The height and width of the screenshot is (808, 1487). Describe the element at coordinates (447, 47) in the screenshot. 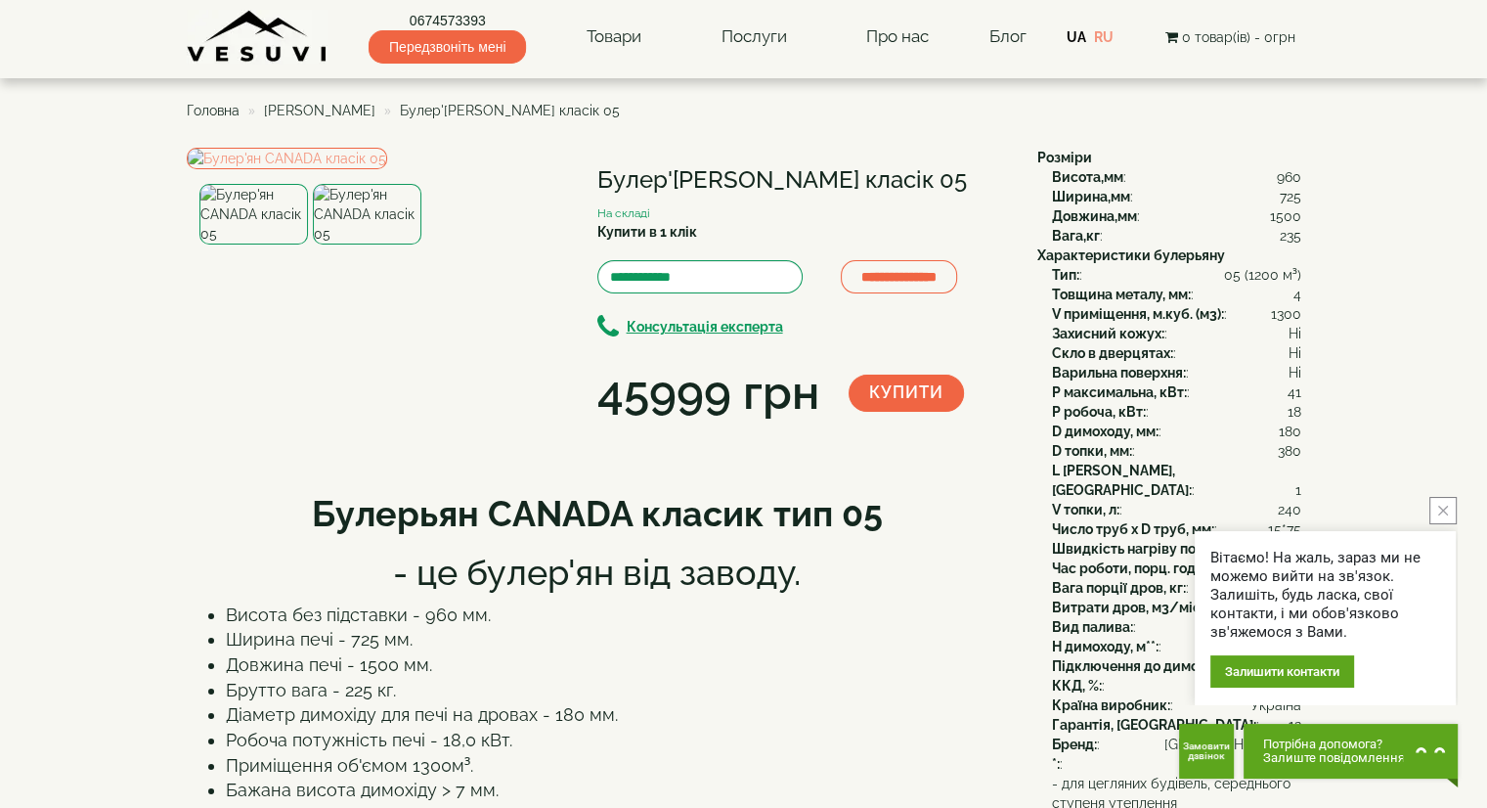

I see `span: Передзвоніть мені` at that location.